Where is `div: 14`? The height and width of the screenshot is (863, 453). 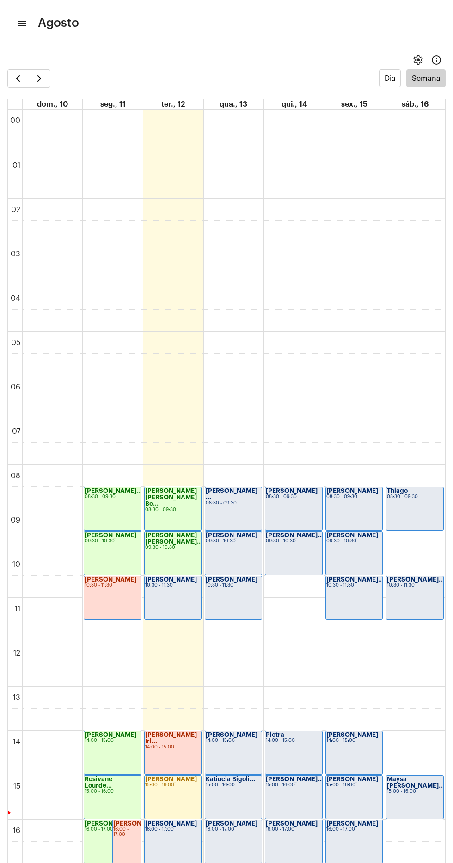
div: 14 is located at coordinates (17, 742).